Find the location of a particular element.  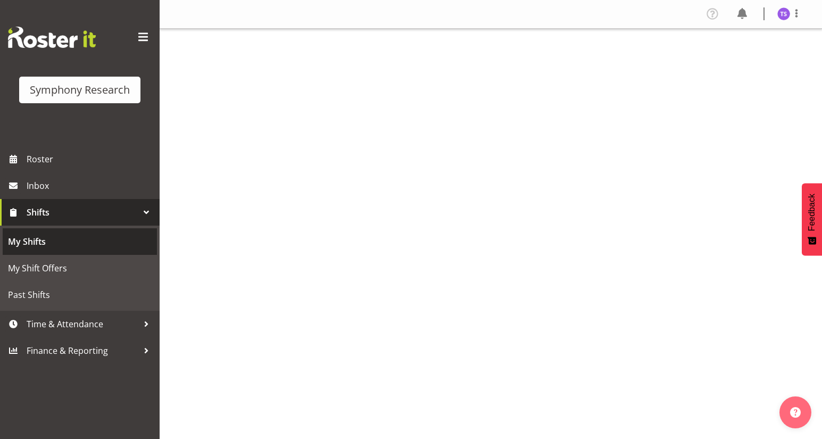

span: Finance & Reporting is located at coordinates (82, 351).